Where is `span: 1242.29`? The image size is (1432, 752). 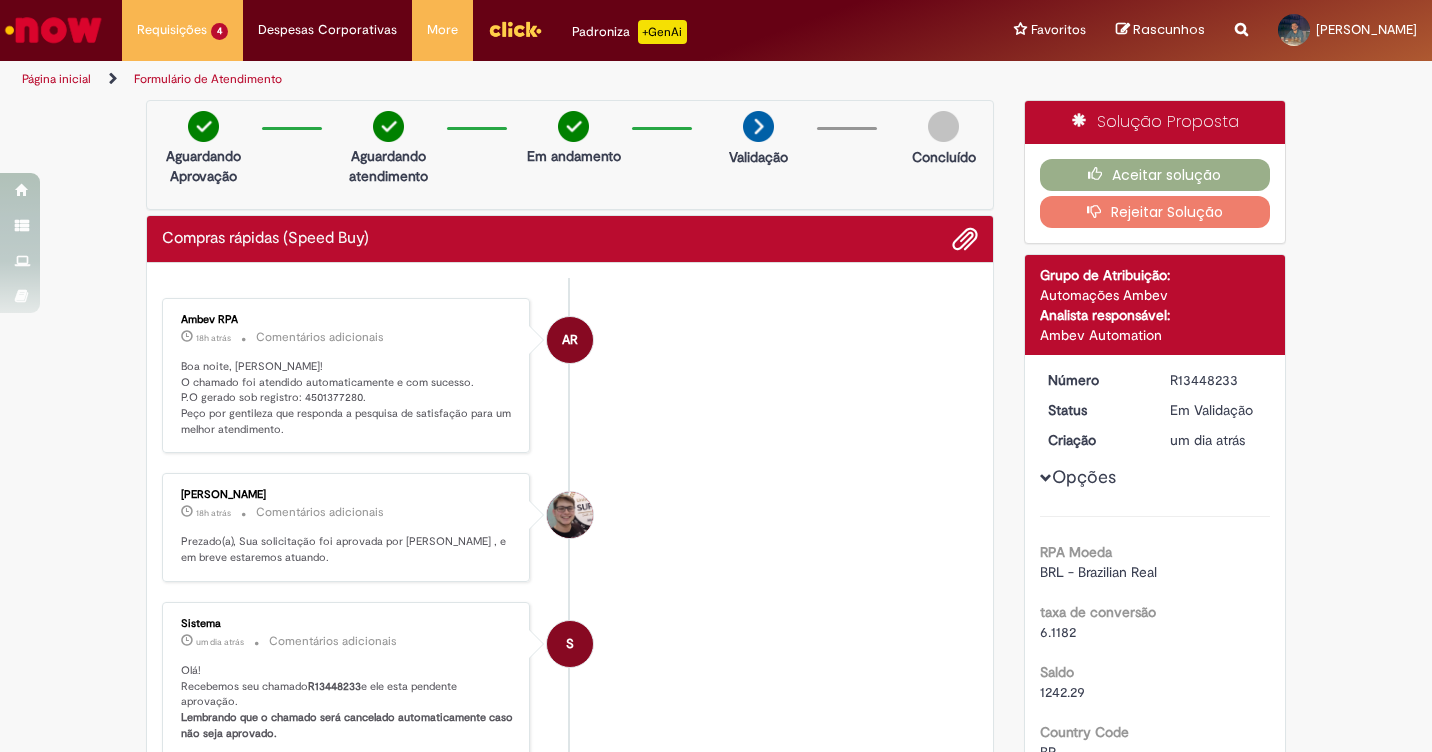 span: 1242.29 is located at coordinates (1062, 692).